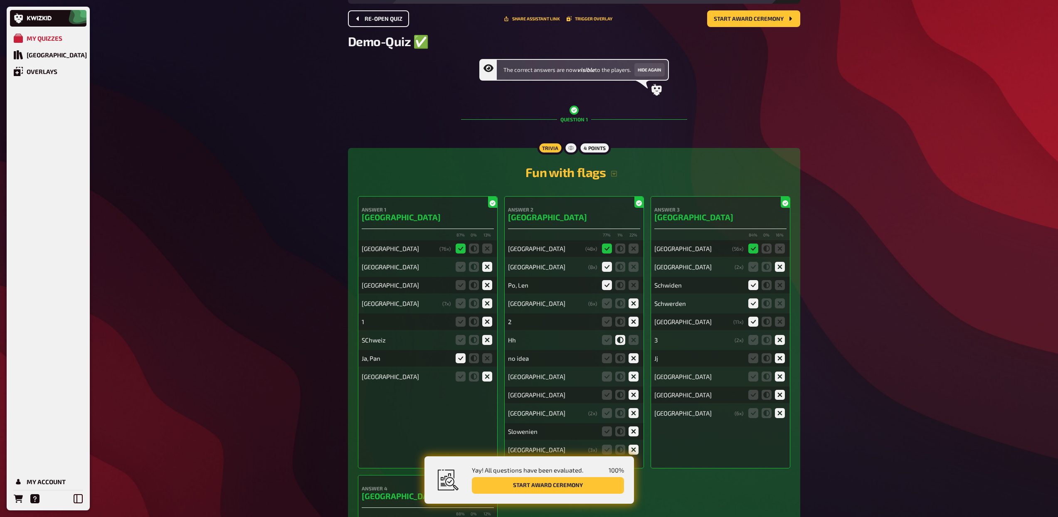  What do you see at coordinates (553, 322) in the screenshot?
I see `div: 2` at bounding box center [553, 322].